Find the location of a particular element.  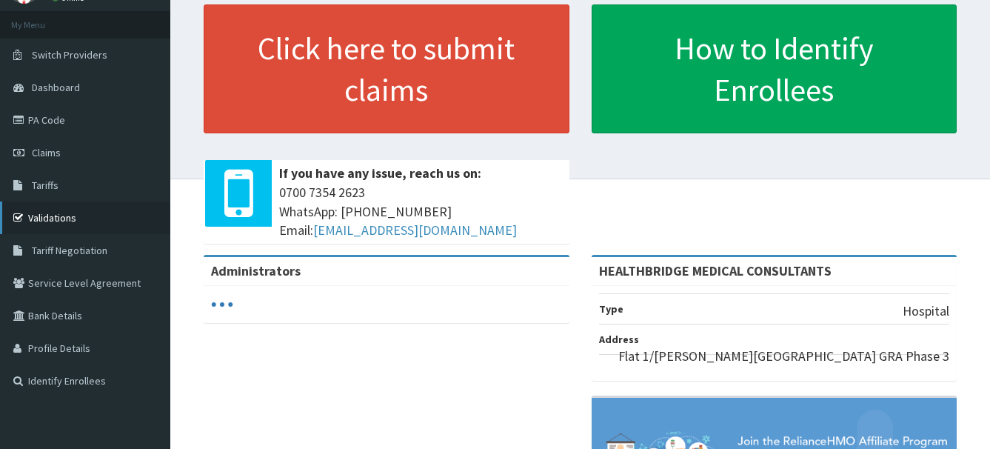

a: How to Identify Enrollees is located at coordinates (775, 69).